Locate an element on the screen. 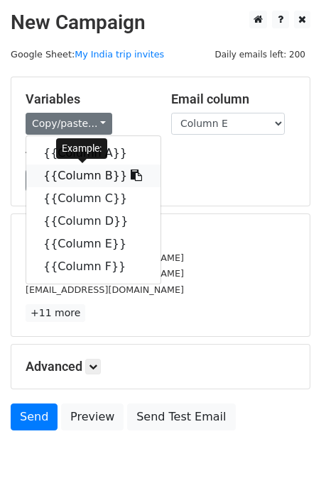  a: {{Column A}} is located at coordinates (93, 153).